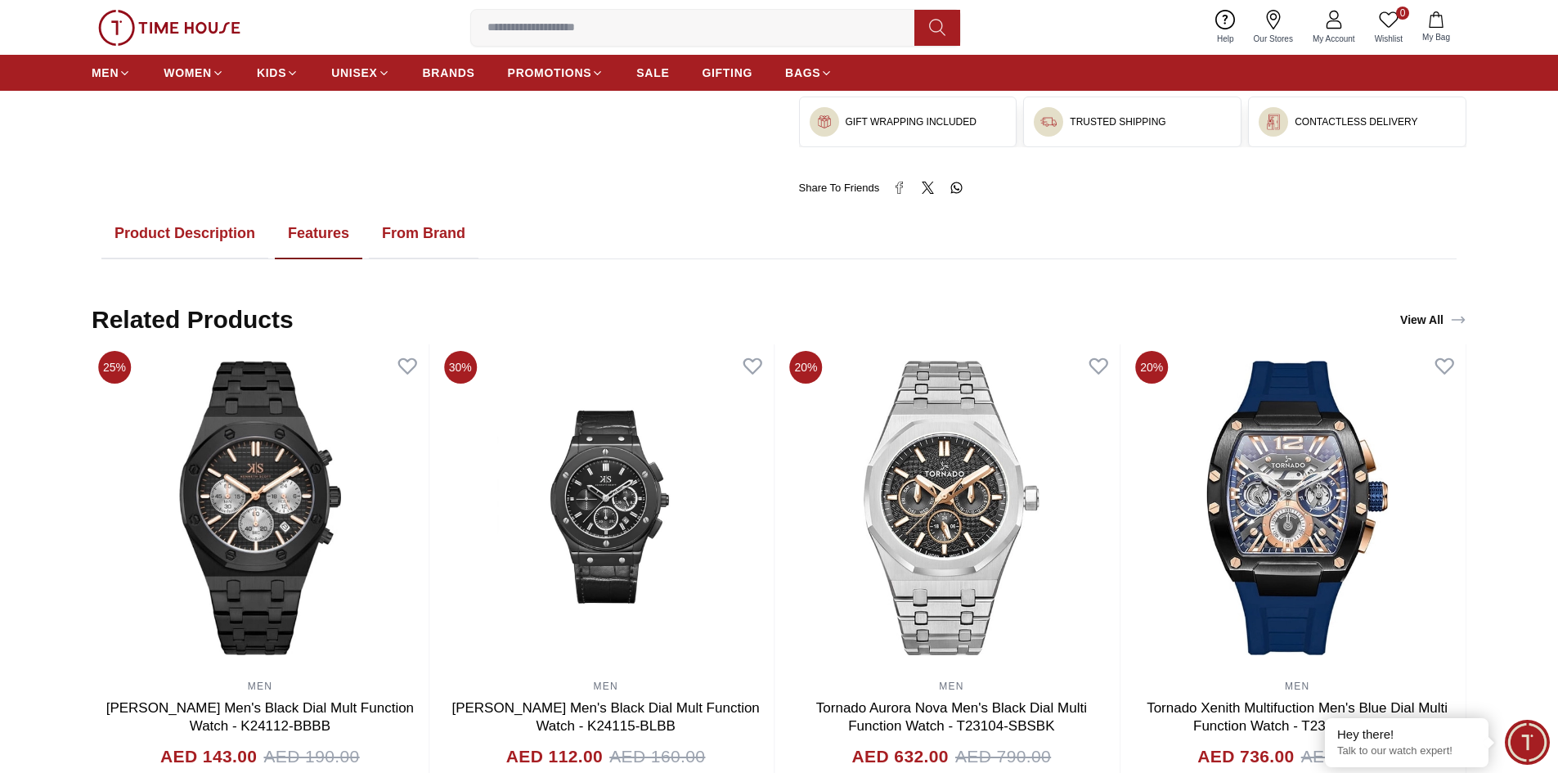 Image resolution: width=1558 pixels, height=773 pixels. I want to click on span: KIDS, so click(272, 73).